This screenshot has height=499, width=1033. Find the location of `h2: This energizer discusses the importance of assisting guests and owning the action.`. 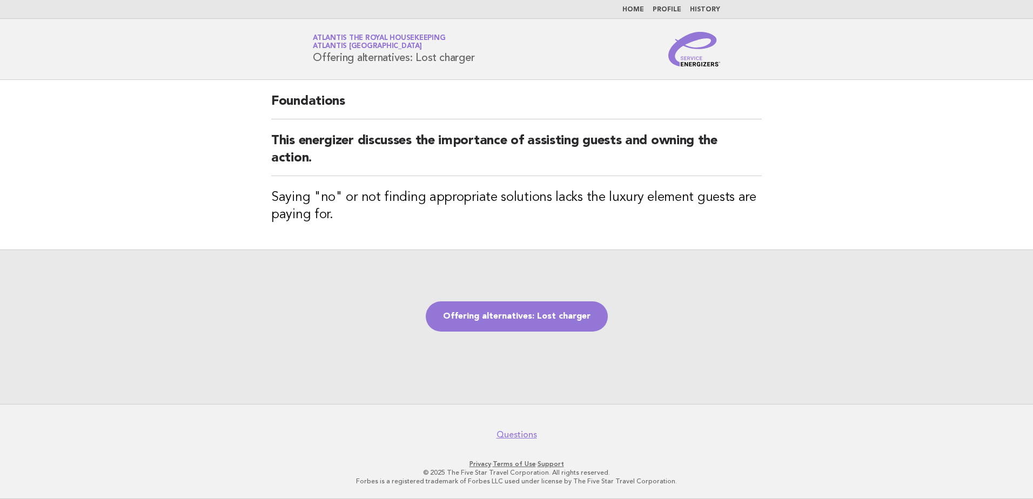

h2: This energizer discusses the importance of assisting guests and owning the action. is located at coordinates (516, 154).